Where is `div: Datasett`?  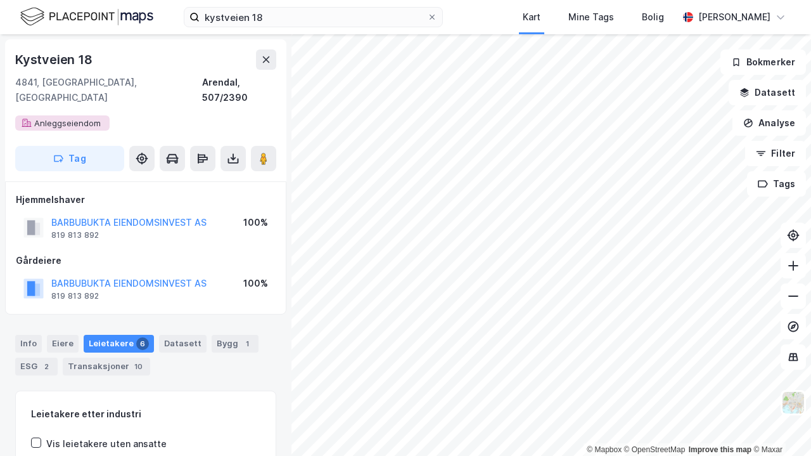 div: Datasett is located at coordinates (183, 344).